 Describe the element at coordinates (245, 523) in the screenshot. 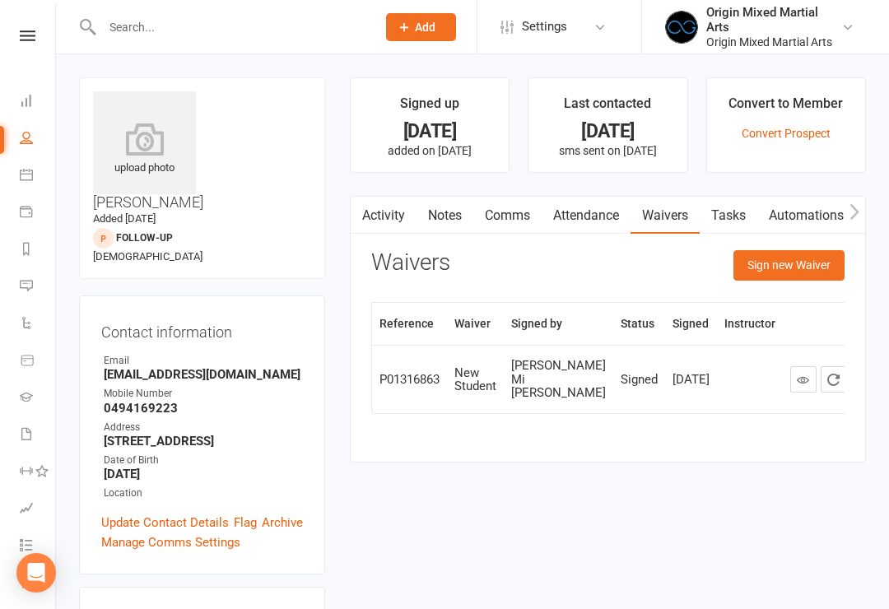

I see `a: Flag` at that location.